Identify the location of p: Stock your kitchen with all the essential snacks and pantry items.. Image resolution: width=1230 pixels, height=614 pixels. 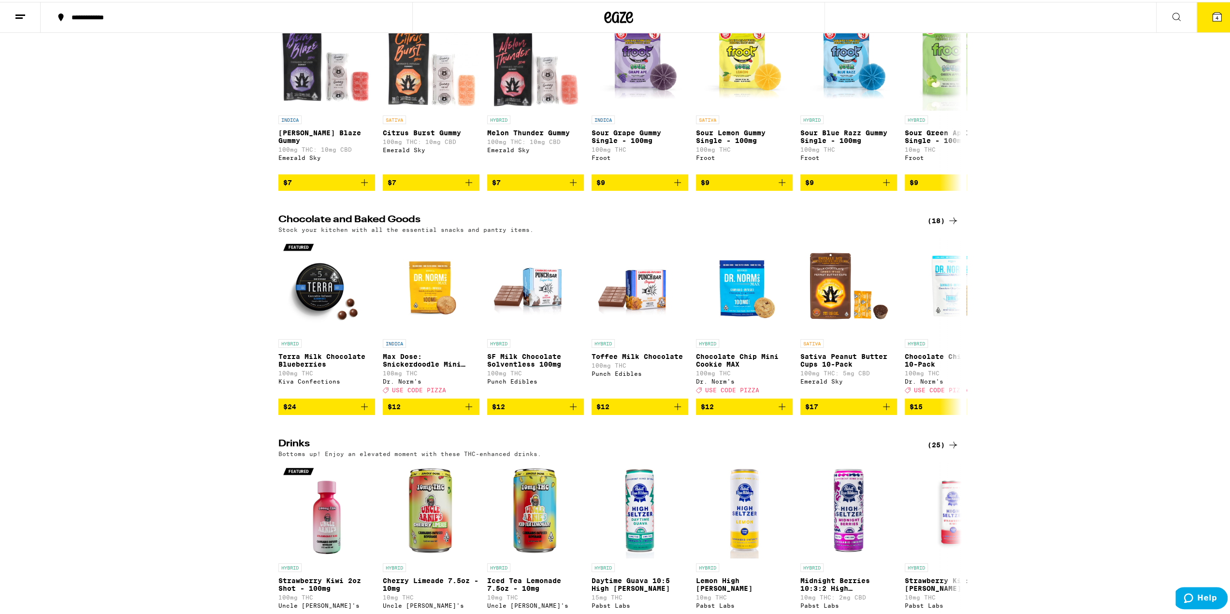
(406, 228).